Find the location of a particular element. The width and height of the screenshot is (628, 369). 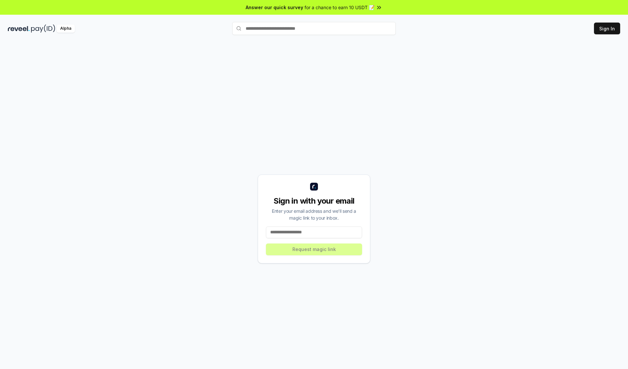

span: for a chance to earn 10 USDT 📝 is located at coordinates (340, 7).